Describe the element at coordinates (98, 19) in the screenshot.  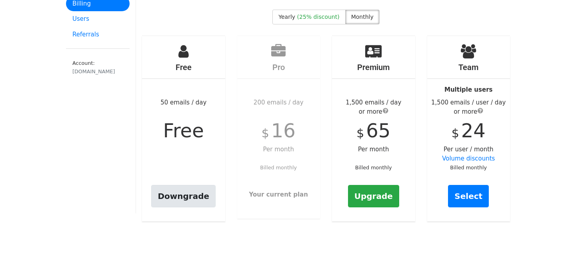
I see `a: Users` at that location.